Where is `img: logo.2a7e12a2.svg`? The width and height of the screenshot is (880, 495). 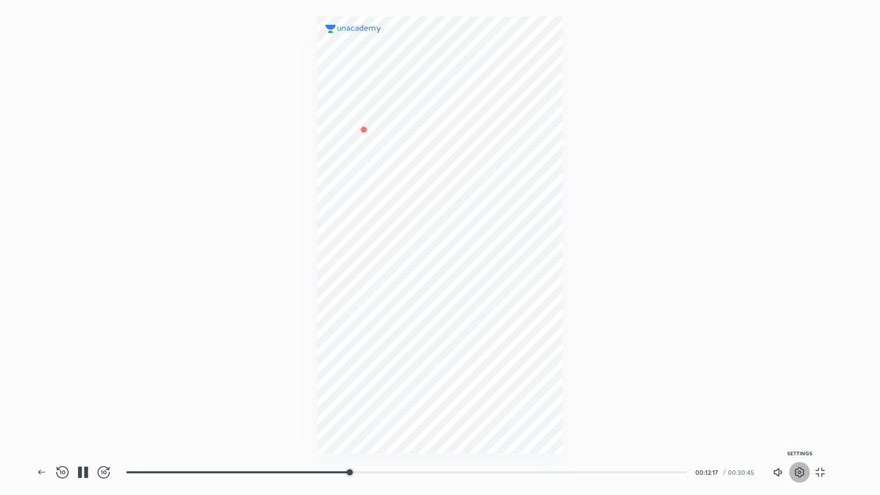 img: logo.2a7e12a2.svg is located at coordinates (353, 29).